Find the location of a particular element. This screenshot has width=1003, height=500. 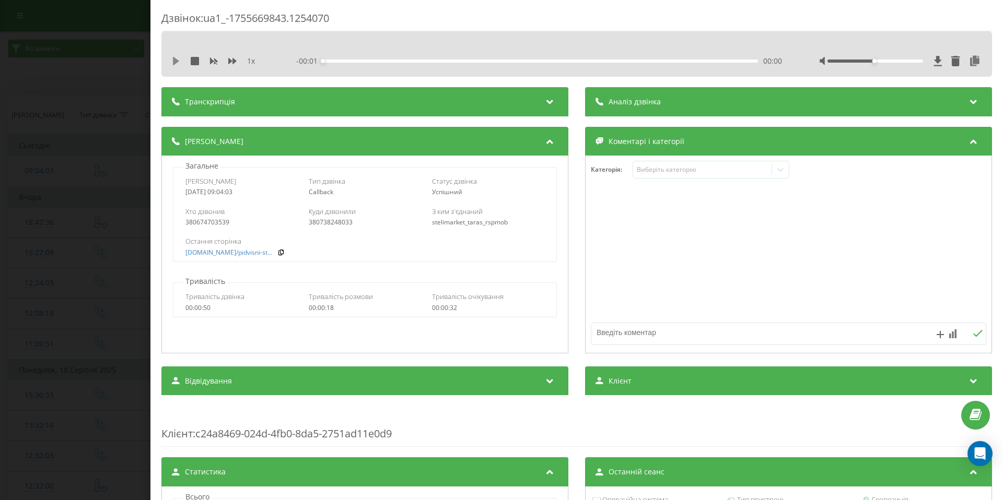

span: Статистика is located at coordinates (205, 472).